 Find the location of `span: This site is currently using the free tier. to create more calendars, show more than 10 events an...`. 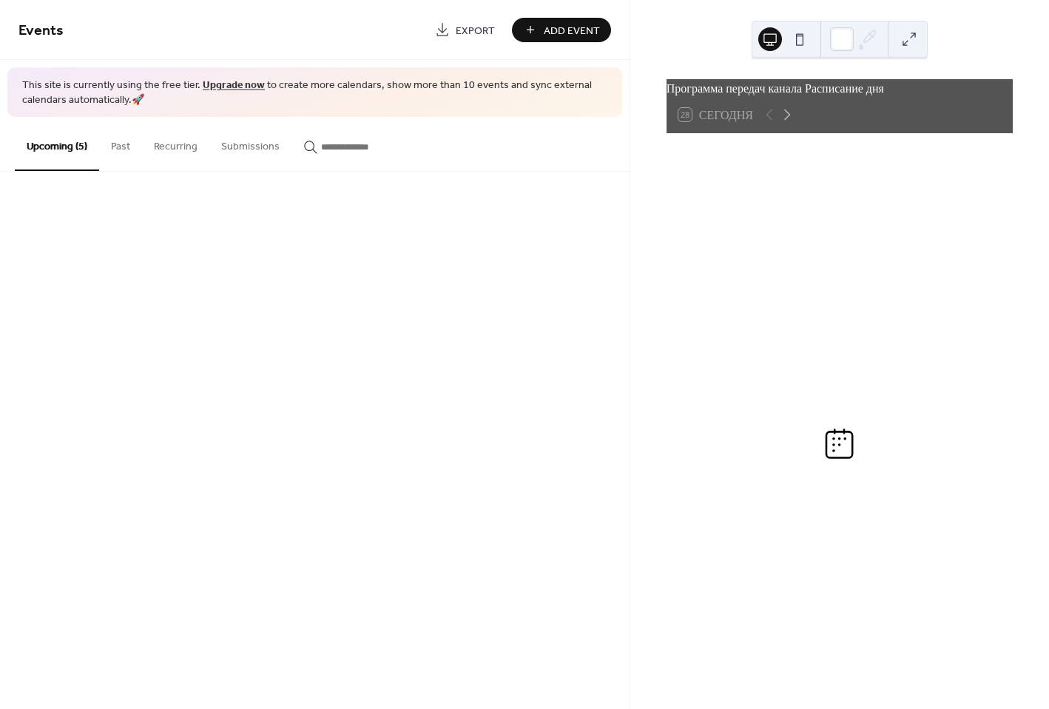

span: This site is currently using the free tier. to create more calendars, show more than 10 events an... is located at coordinates (314, 92).